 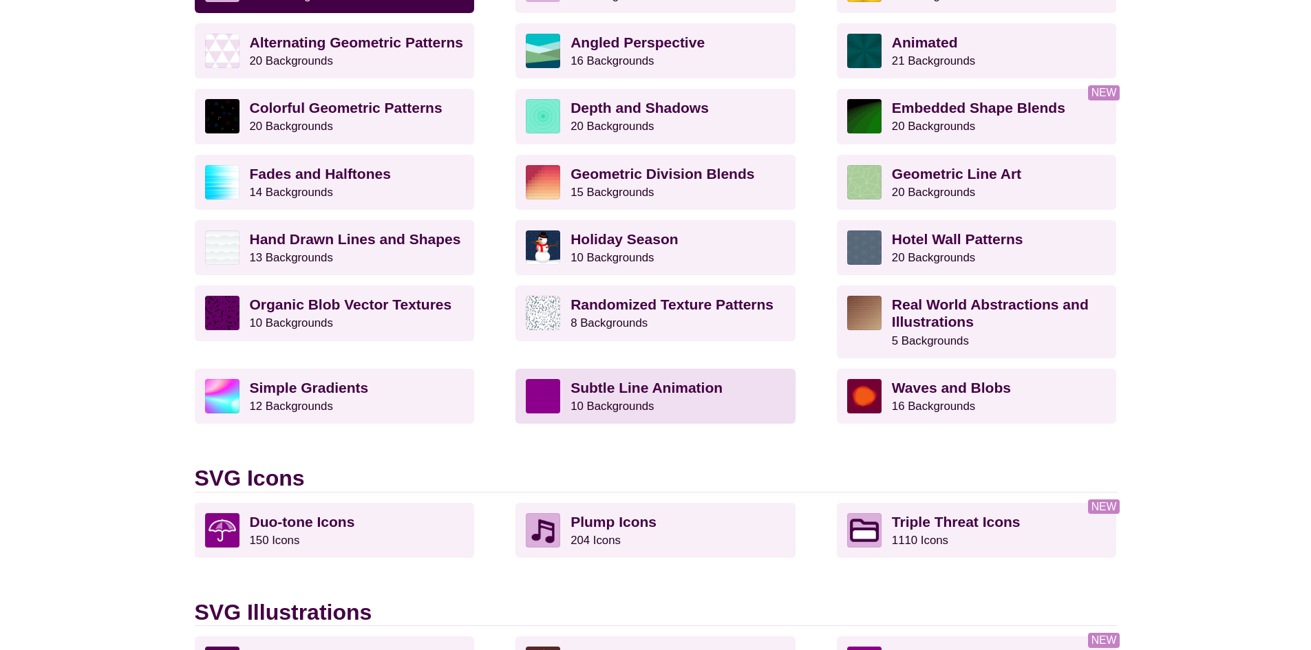 What do you see at coordinates (956, 522) in the screenshot?
I see `strong: Triple Threat Icons` at bounding box center [956, 522].